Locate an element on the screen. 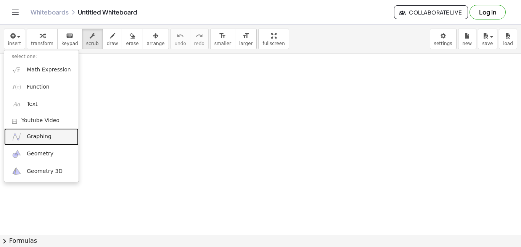  a: Text is located at coordinates (41, 104).